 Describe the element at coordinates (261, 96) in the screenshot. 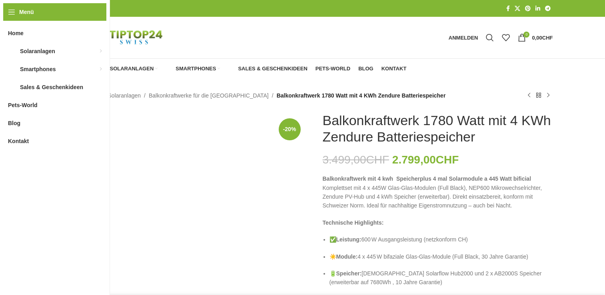

I see `nav: Breadcrumb` at that location.